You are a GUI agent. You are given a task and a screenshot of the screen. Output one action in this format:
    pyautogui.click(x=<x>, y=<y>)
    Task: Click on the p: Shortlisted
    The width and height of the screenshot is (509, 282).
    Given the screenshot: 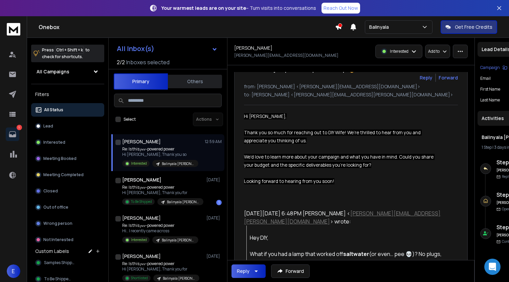 What is the action you would take?
    pyautogui.click(x=139, y=278)
    